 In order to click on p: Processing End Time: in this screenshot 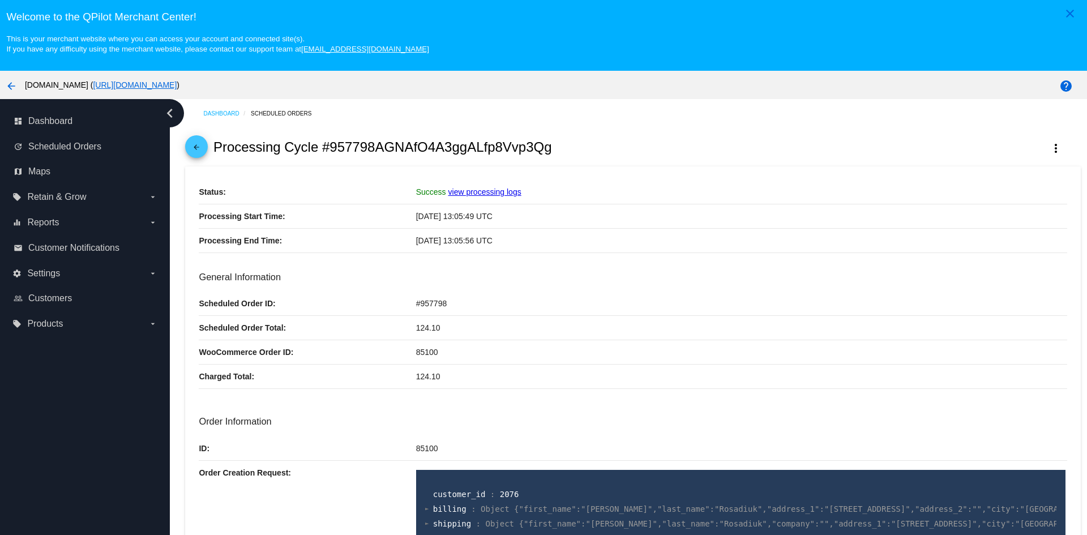, I will do `click(307, 241)`.